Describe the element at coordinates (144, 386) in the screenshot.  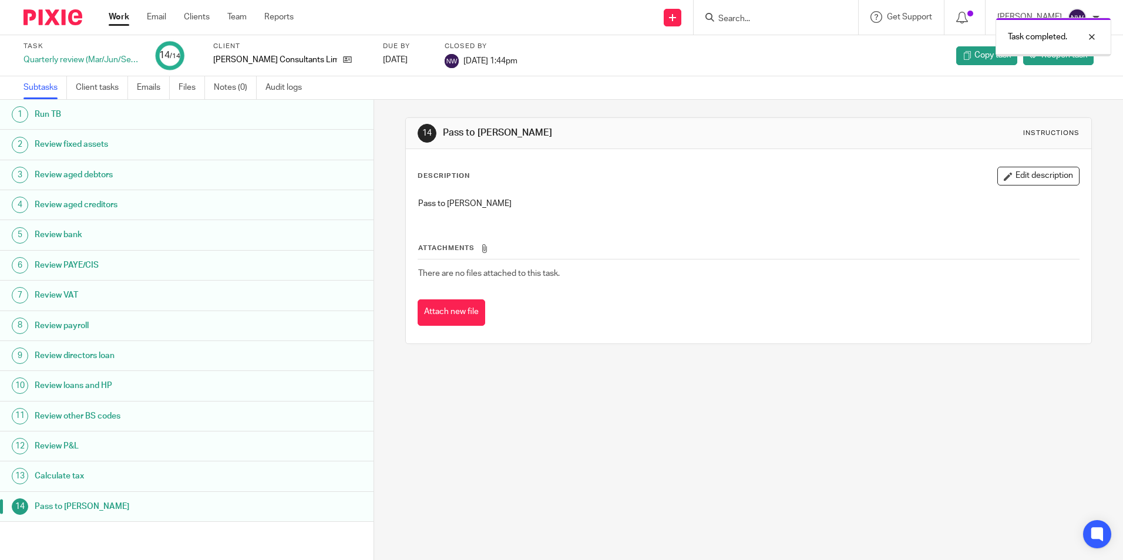
I see `h1: Review loans and HP` at that location.